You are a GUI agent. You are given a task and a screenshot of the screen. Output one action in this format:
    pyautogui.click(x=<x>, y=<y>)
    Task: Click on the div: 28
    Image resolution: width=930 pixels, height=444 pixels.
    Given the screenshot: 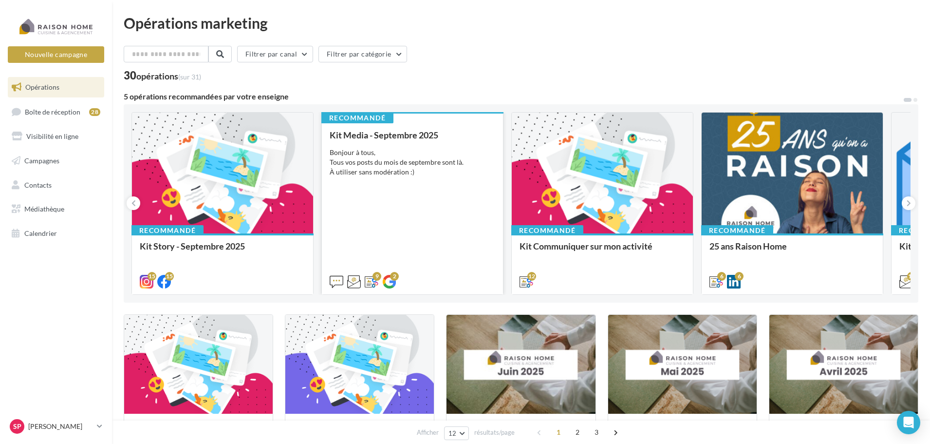 What is the action you would take?
    pyautogui.click(x=94, y=112)
    